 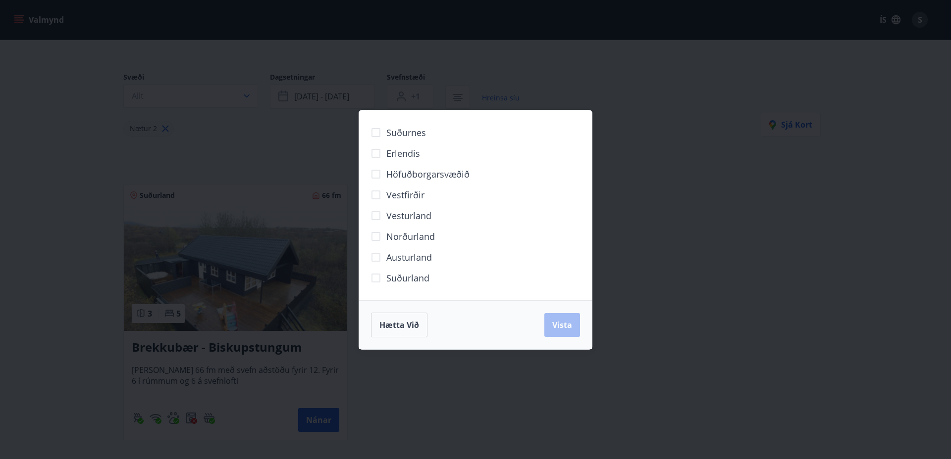 I want to click on span: Suðurnes, so click(x=406, y=133).